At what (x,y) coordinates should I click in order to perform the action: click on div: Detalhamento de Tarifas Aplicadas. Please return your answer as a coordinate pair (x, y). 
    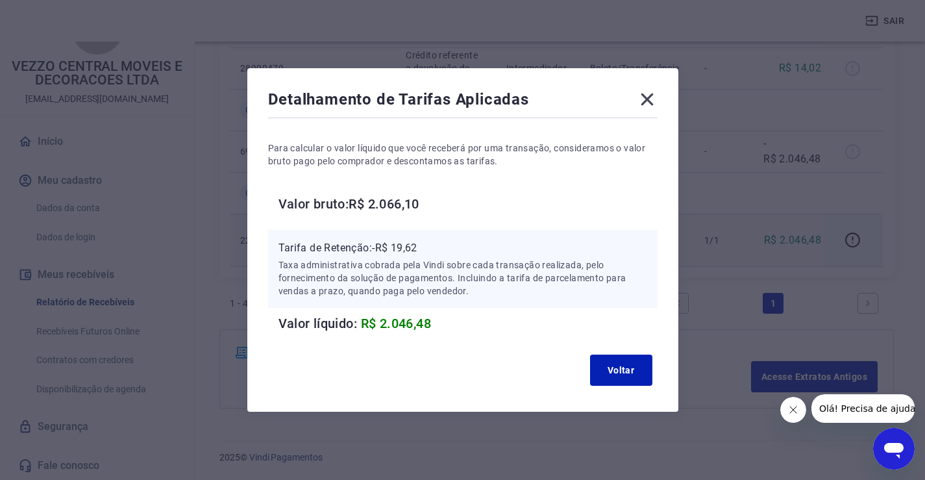
    Looking at the image, I should click on (463, 102).